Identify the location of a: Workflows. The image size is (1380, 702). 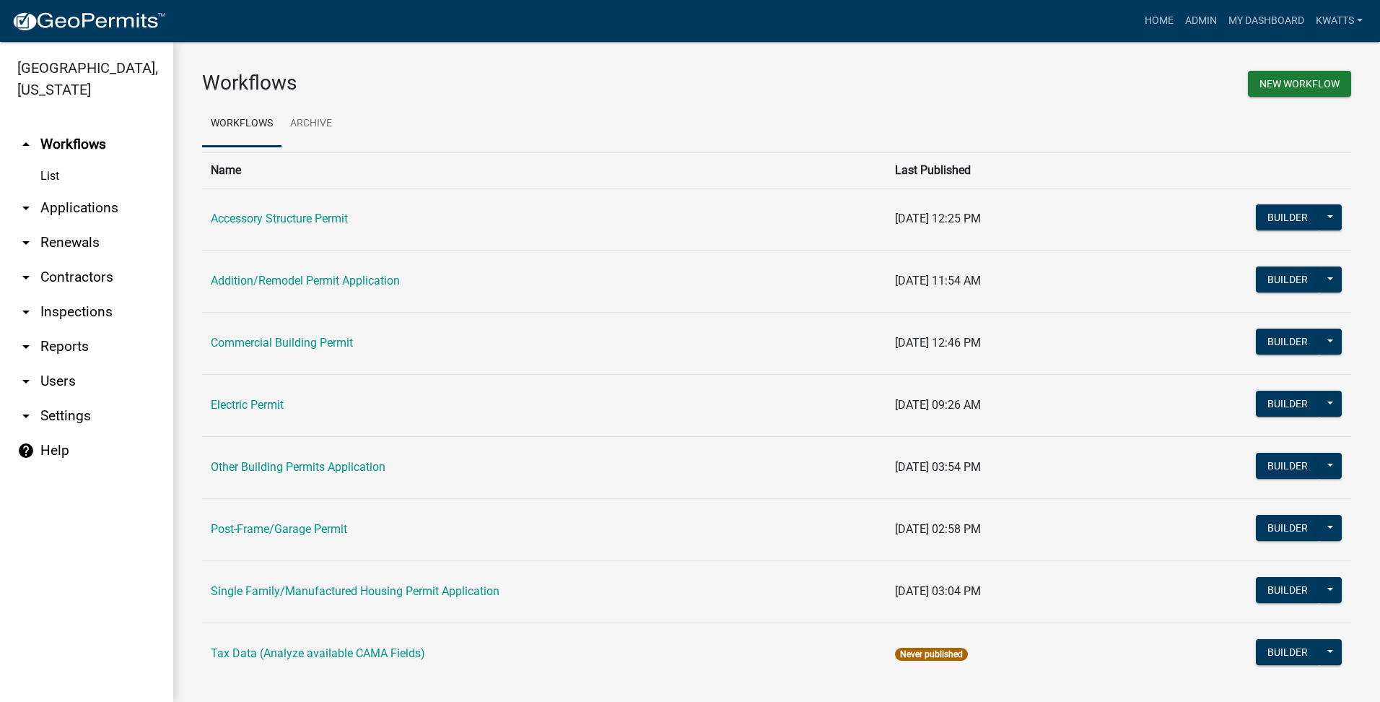
(242, 124).